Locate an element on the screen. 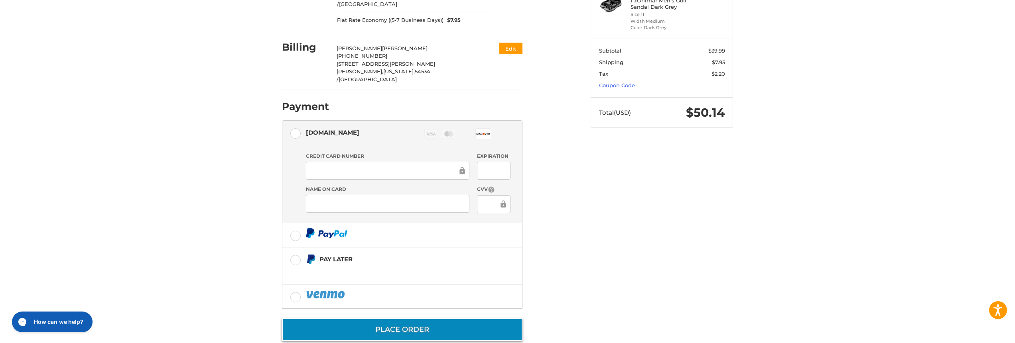  img: Pay Later icon is located at coordinates (311, 259).